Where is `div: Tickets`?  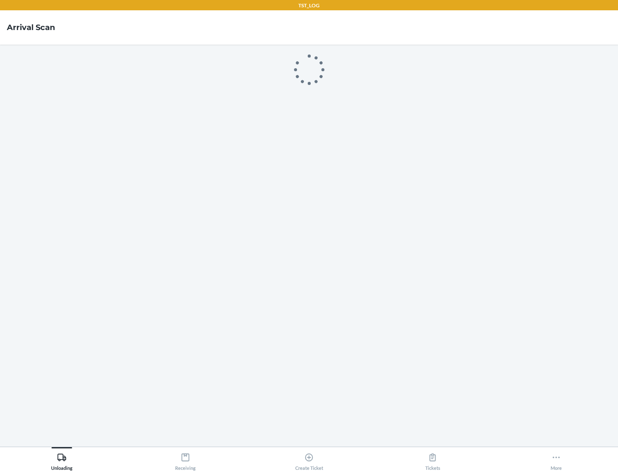 div: Tickets is located at coordinates (433, 460).